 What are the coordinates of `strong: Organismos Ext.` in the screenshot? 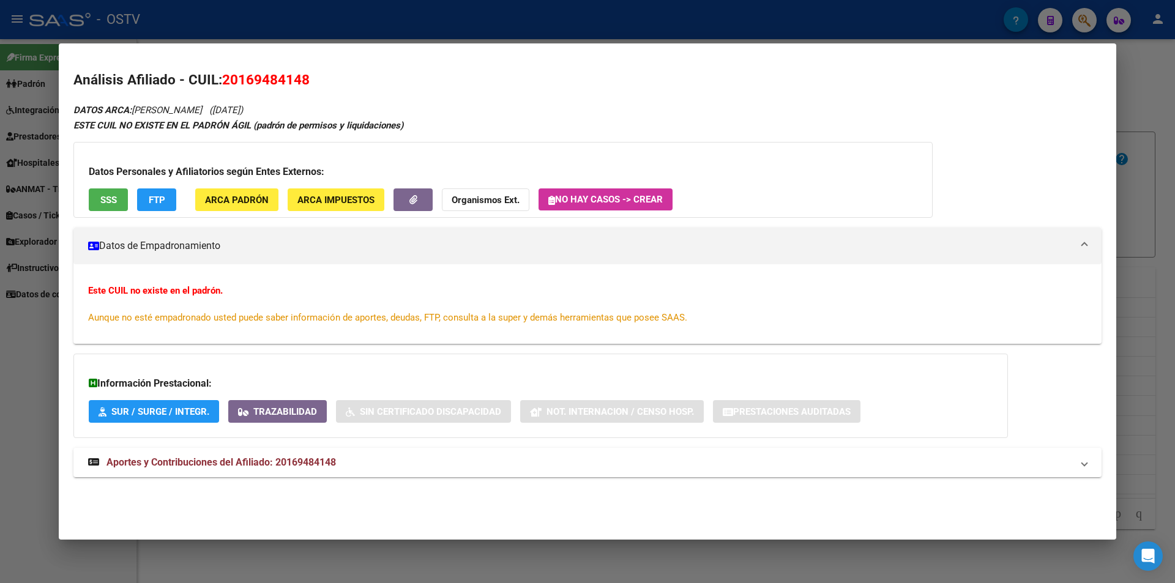 It's located at (485, 200).